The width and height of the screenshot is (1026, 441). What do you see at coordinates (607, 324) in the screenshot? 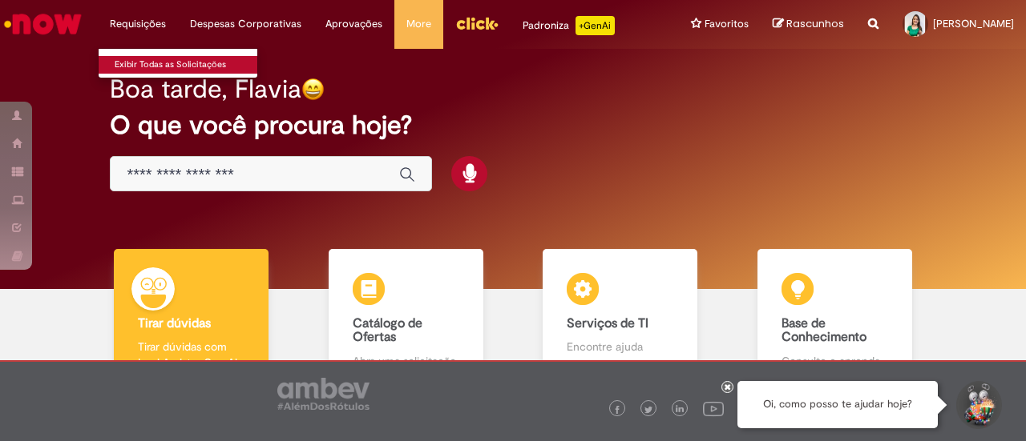
I see `b: Serviços de TI` at bounding box center [607, 324].